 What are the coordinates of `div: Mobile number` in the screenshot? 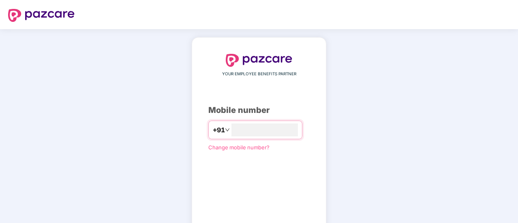 It's located at (259, 110).